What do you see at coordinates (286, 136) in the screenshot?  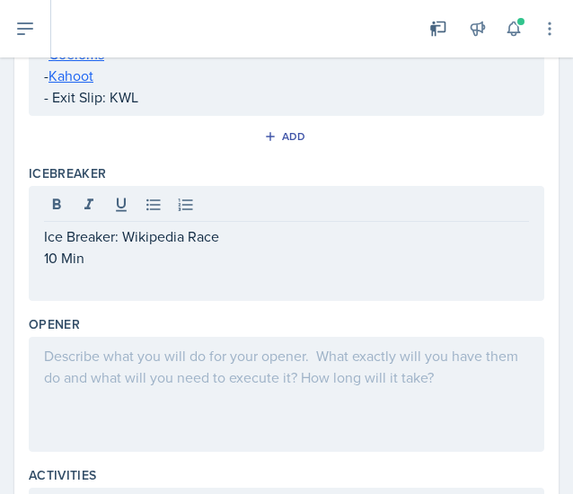 I see `button: Add` at bounding box center [286, 136].